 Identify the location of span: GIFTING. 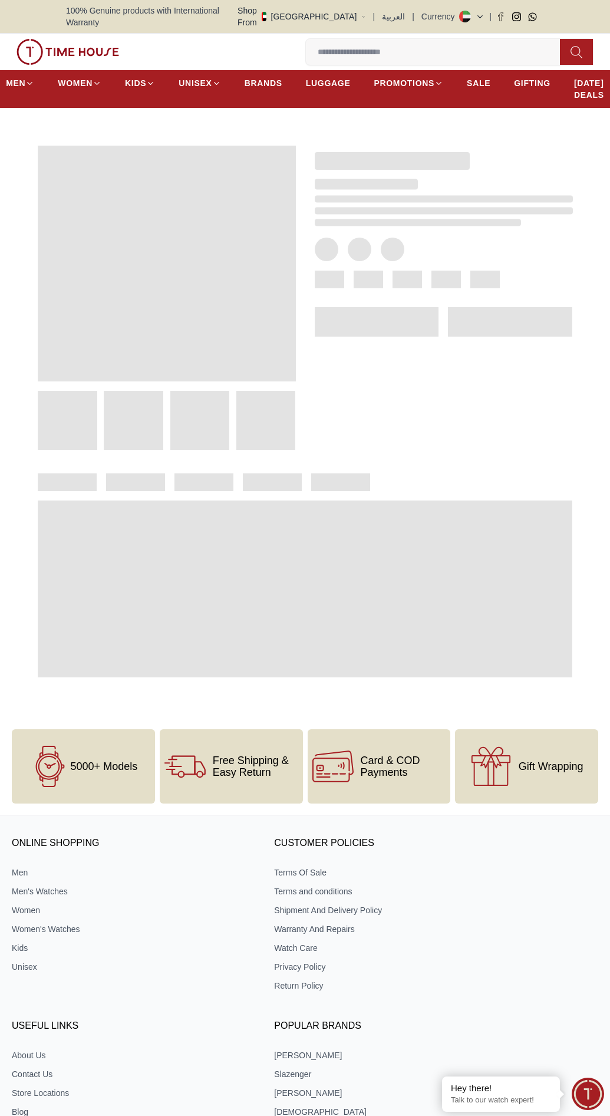
(532, 83).